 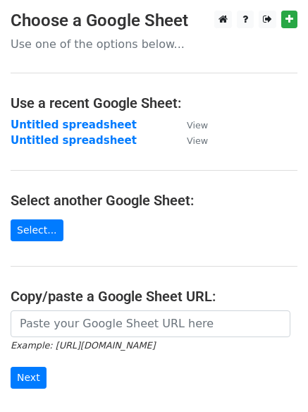 I want to click on h4: Copy/paste a Google Sheet URL:, so click(x=154, y=296).